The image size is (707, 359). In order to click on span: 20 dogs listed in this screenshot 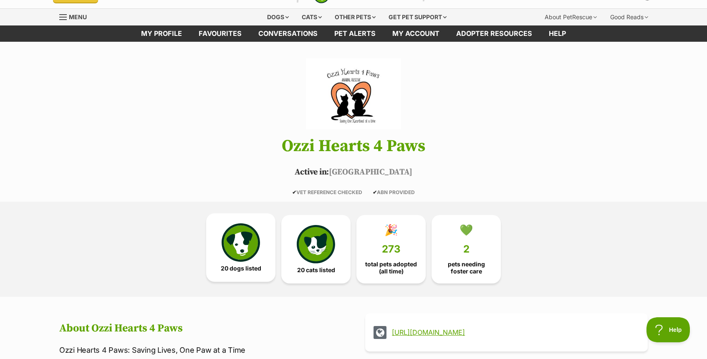, I will do `click(241, 269)`.